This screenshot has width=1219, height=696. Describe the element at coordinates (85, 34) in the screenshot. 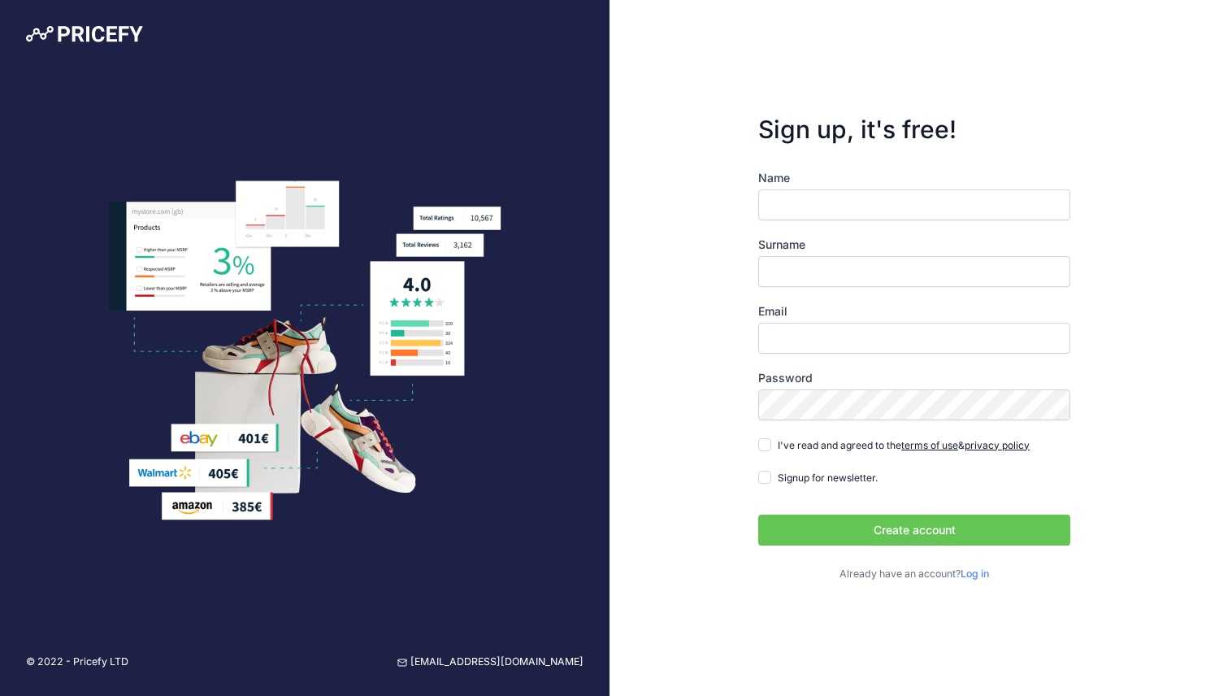

I see `img: Pricefy` at that location.